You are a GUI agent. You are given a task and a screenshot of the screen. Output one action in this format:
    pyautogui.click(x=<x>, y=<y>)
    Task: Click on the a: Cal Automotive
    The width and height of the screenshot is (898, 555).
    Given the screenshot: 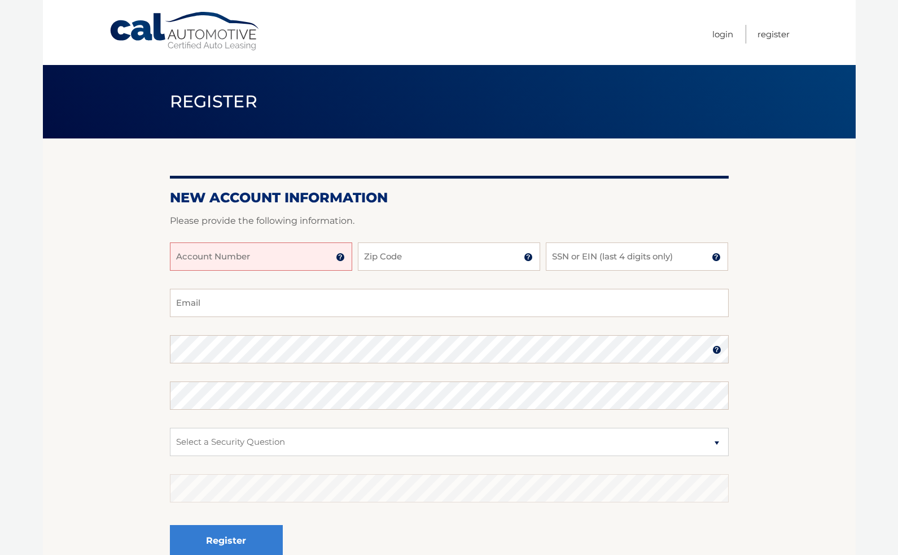 What is the action you would take?
    pyautogui.click(x=185, y=31)
    